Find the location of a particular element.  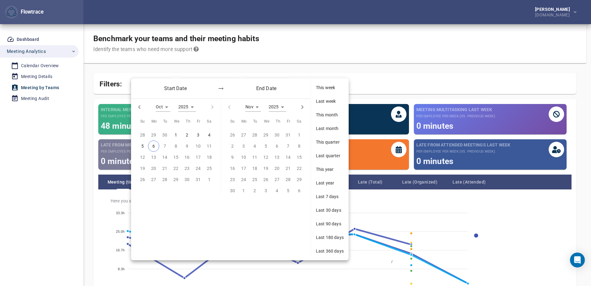

div: Last 90 days is located at coordinates (330, 224).